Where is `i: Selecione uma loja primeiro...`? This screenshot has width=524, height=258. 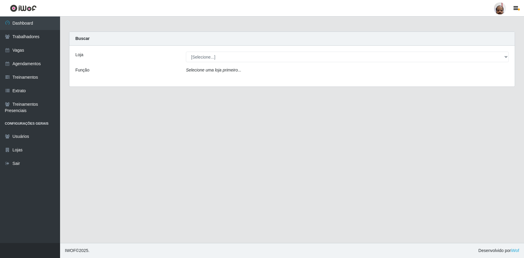
i: Selecione uma loja primeiro... is located at coordinates (214, 70).